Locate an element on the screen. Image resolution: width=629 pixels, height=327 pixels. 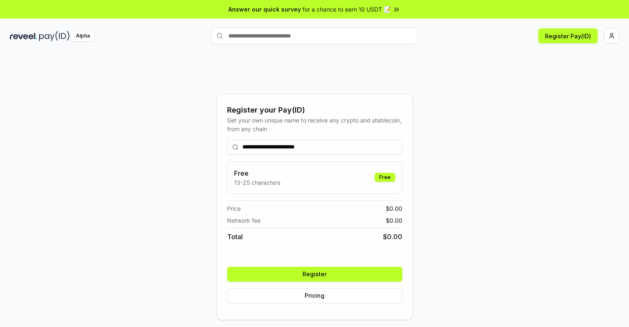
div: Get your own unique name to receive any crypto and stablecoin, from any chain is located at coordinates (314, 124).